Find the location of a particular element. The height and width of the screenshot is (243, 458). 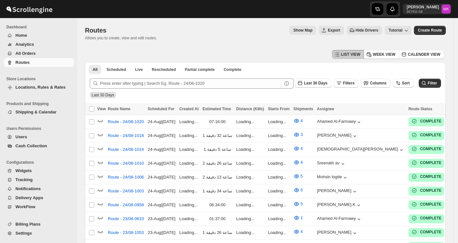

button: Settings is located at coordinates (39, 233).